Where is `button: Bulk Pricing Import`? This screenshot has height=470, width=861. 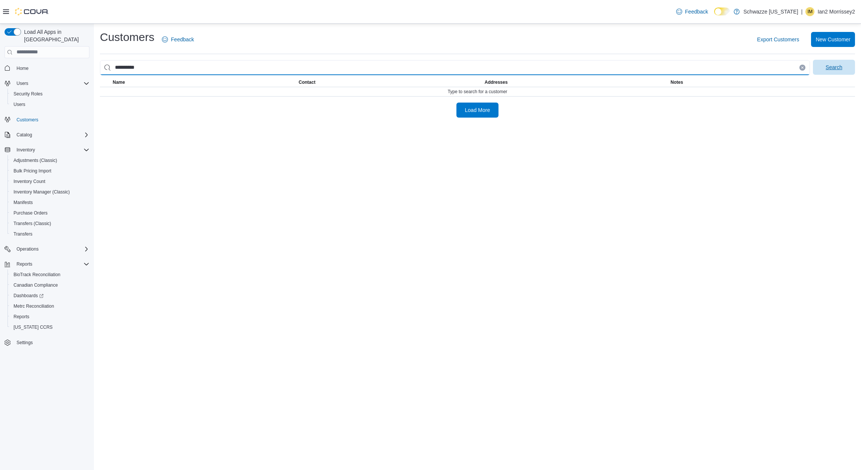 button: Bulk Pricing Import is located at coordinates (50, 171).